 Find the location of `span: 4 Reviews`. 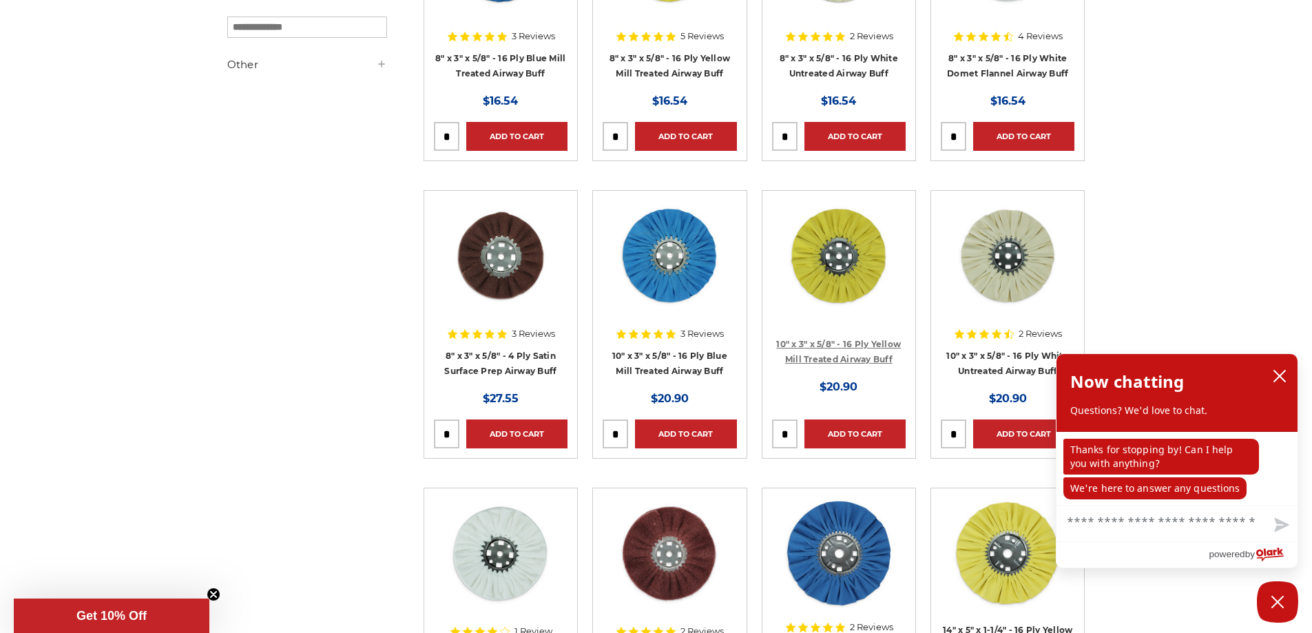

span: 4 Reviews is located at coordinates (1040, 36).